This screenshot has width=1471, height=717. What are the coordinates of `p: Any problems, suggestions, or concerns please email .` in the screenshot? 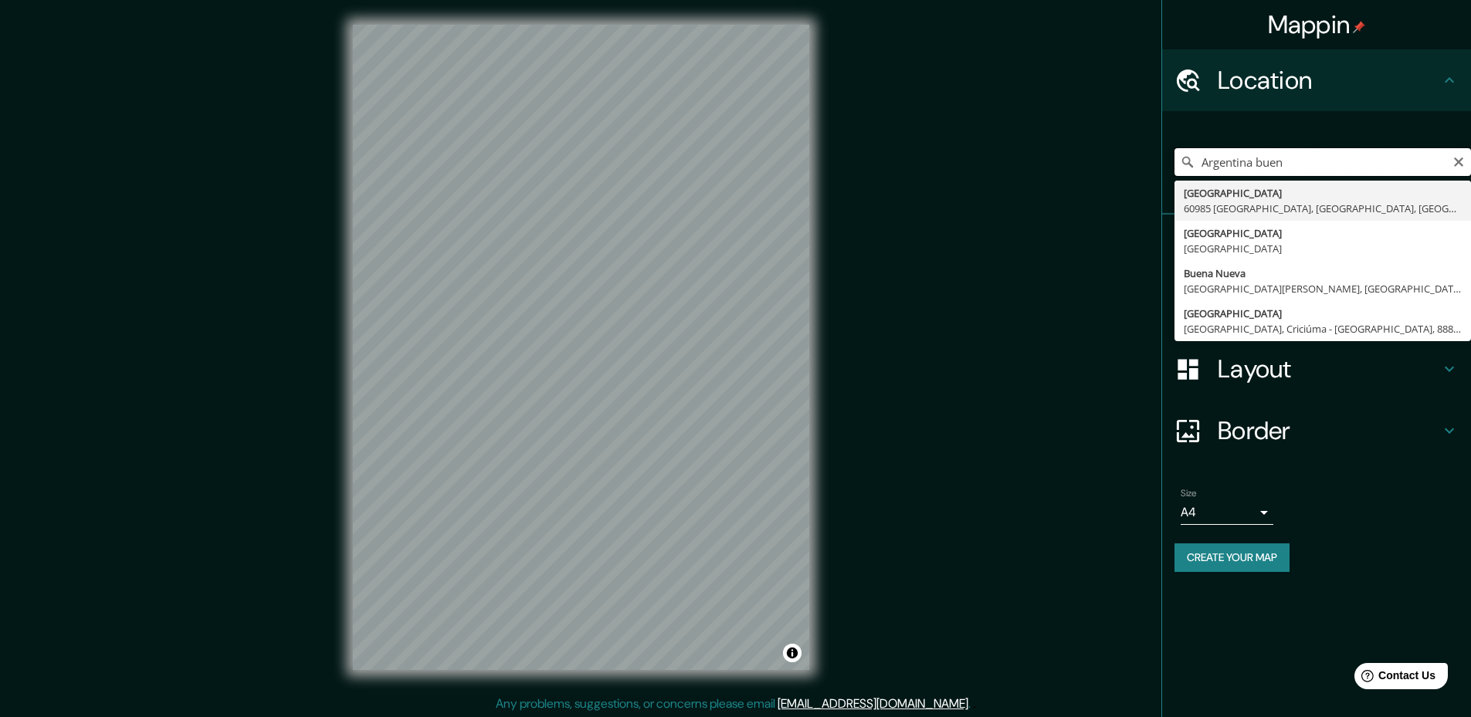 It's located at (733, 704).